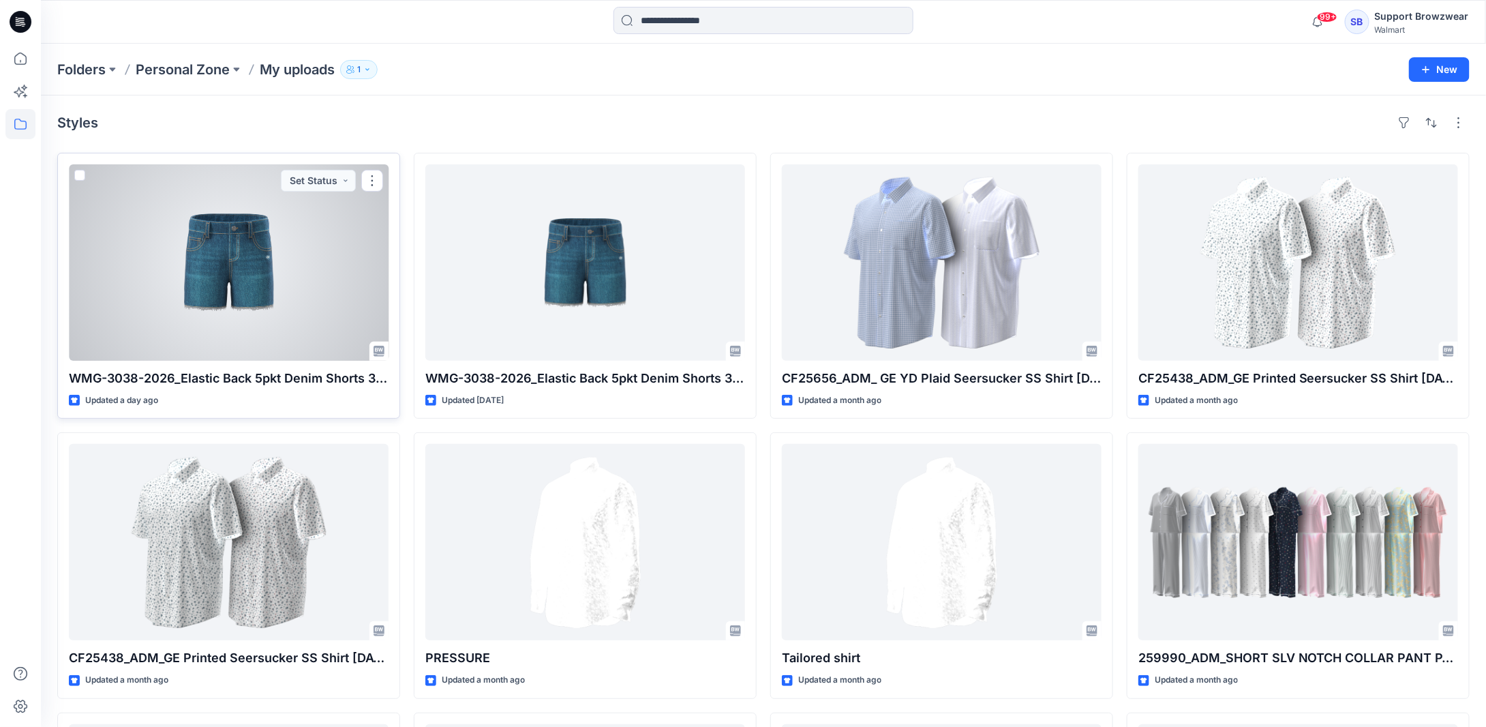  I want to click on p: PRESSURE, so click(585, 658).